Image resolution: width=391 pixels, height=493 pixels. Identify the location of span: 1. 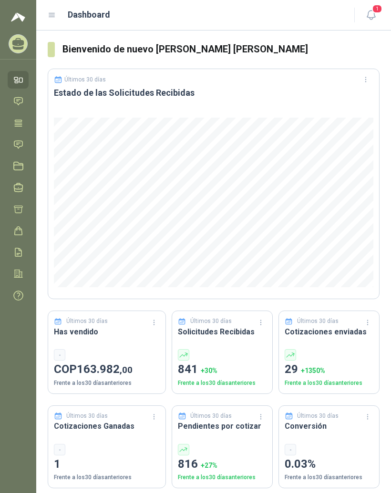
(377, 9).